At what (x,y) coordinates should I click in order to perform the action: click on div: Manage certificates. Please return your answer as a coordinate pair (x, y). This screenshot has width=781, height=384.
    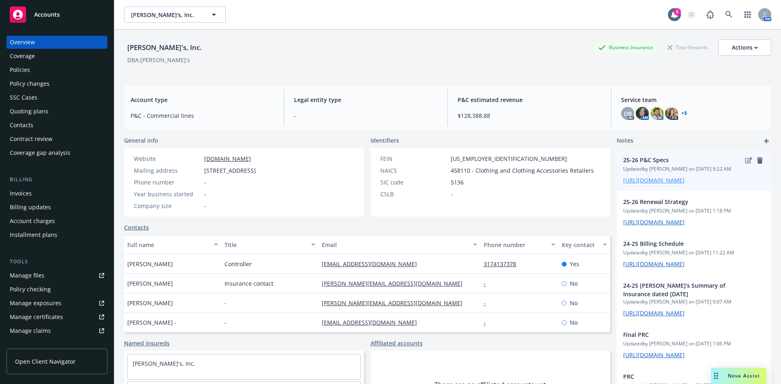
    Looking at the image, I should click on (36, 317).